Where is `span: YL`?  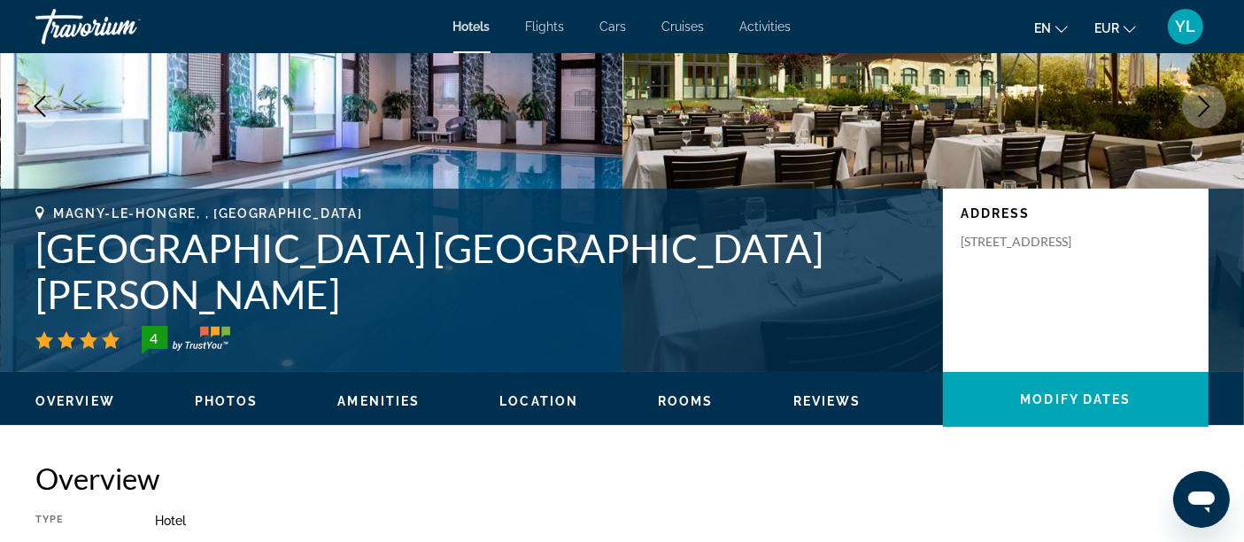 span: YL is located at coordinates (1186, 27).